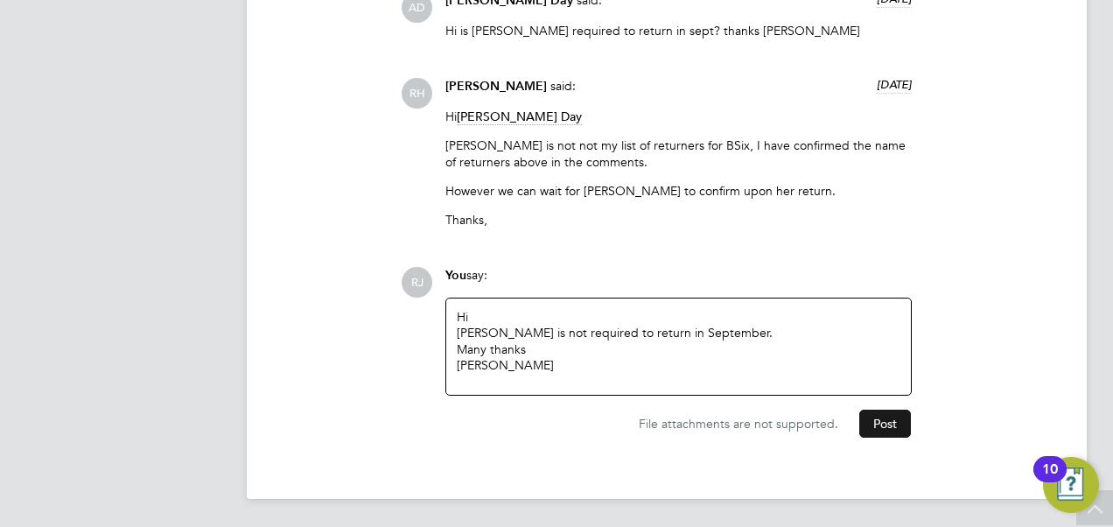 The height and width of the screenshot is (527, 1113). I want to click on span: You, so click(456, 275).